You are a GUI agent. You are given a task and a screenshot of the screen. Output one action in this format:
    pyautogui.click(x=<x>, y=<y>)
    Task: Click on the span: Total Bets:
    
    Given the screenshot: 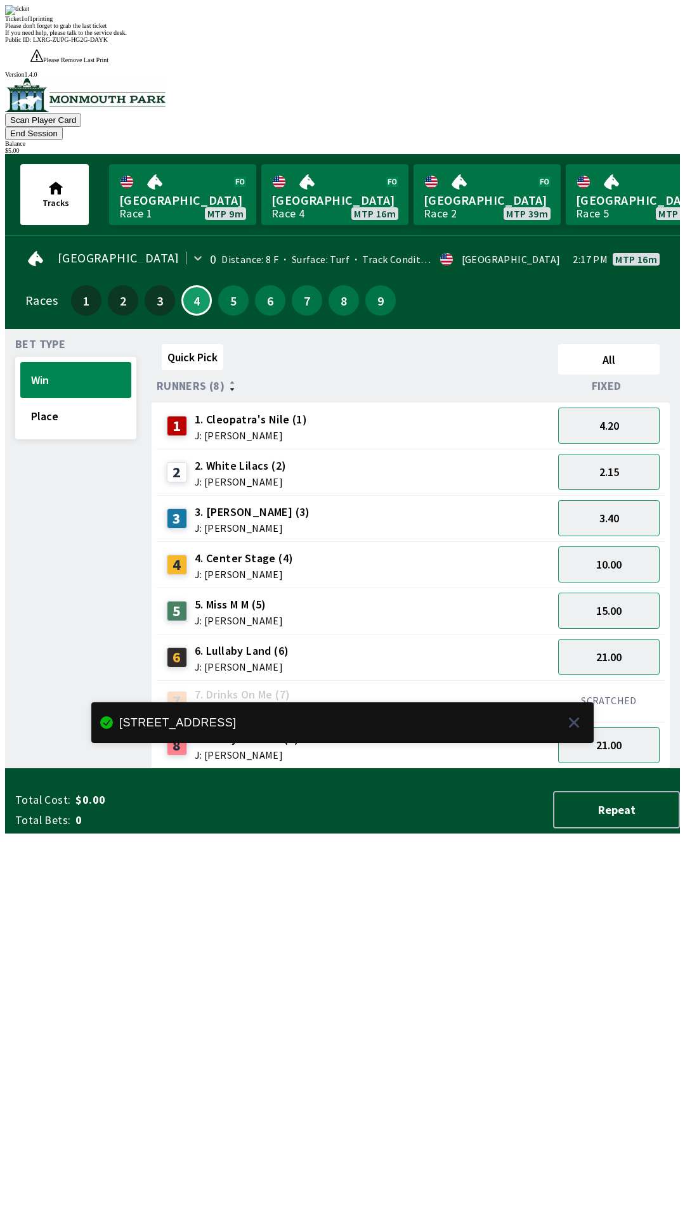 What is the action you would take?
    pyautogui.click(x=42, y=820)
    